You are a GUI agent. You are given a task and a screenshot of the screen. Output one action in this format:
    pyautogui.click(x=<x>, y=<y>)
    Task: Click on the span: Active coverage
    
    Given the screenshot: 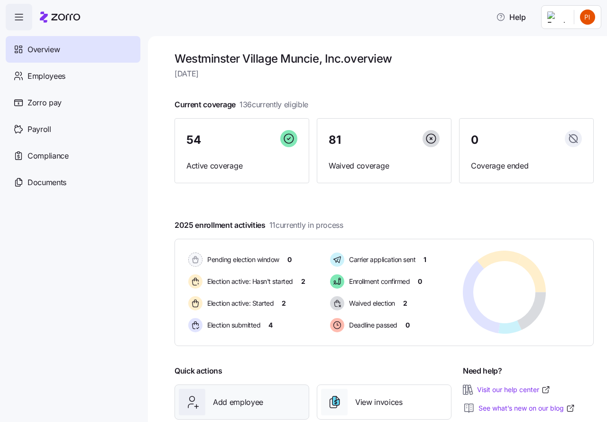 What is the action you would take?
    pyautogui.click(x=242, y=166)
    